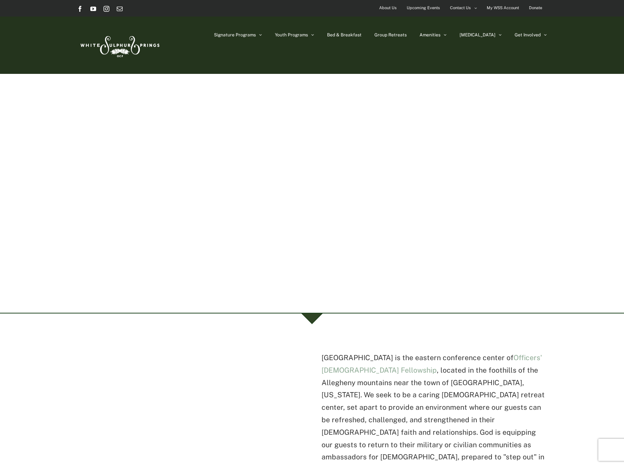  What do you see at coordinates (93, 9) in the screenshot?
I see `a: YouTube` at bounding box center [93, 9].